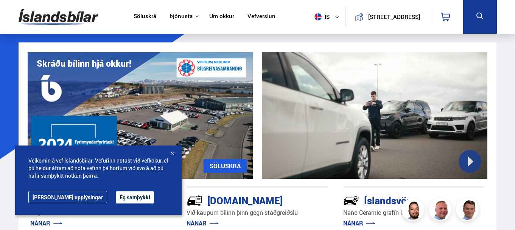 This screenshot has width=515, height=230. I want to click on a: Söluskrá, so click(145, 17).